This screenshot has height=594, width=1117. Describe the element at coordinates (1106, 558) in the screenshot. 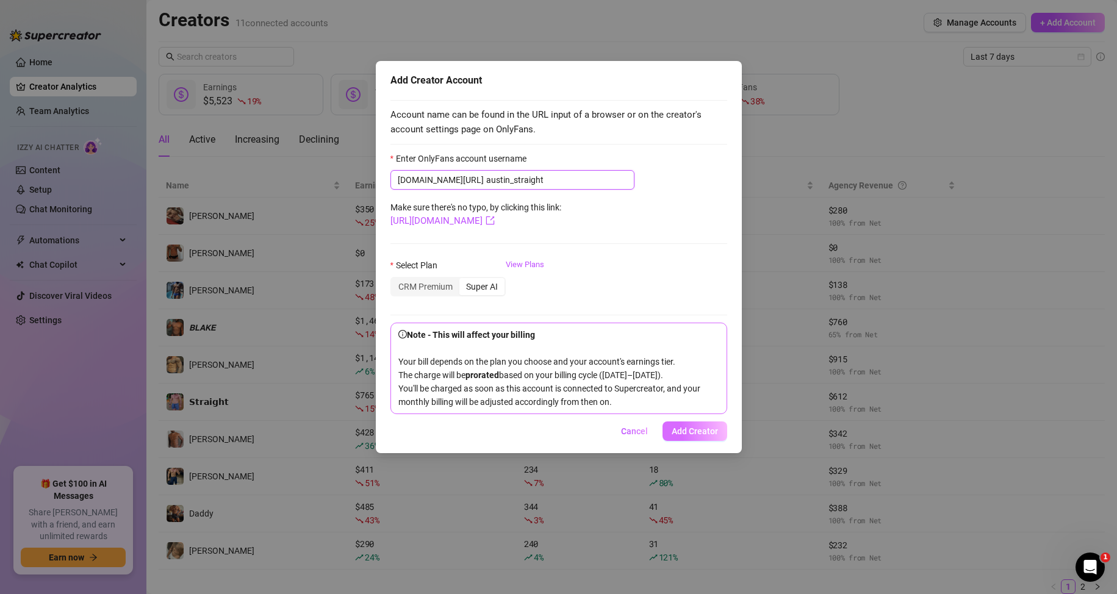

I see `span: 1` at that location.